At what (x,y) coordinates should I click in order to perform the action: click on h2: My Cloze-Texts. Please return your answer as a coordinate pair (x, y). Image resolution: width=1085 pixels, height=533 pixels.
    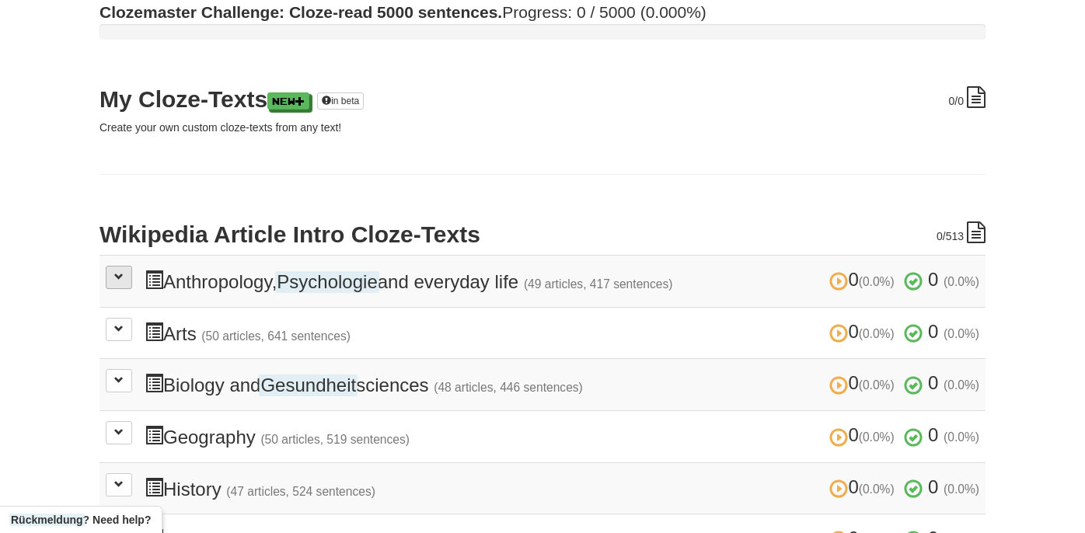
    Looking at the image, I should click on (542, 99).